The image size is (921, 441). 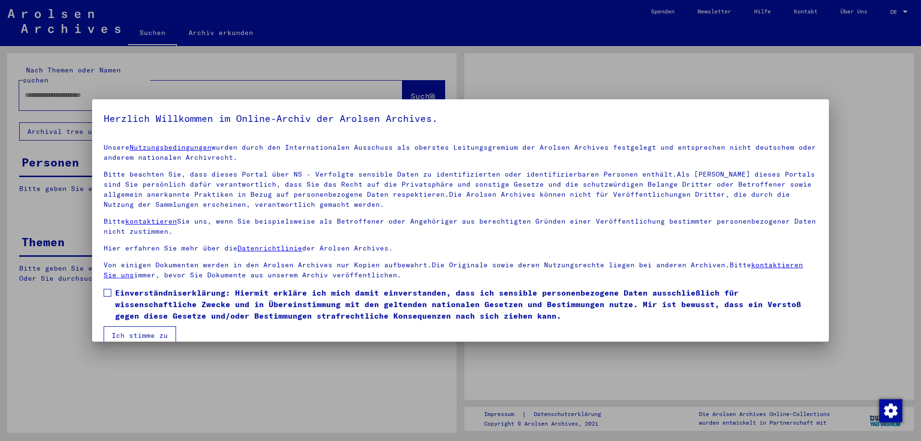 What do you see at coordinates (460, 118) in the screenshot?
I see `h5: Herzlich Willkommen im Online-Archiv der Arolsen Archives.` at bounding box center [460, 118].